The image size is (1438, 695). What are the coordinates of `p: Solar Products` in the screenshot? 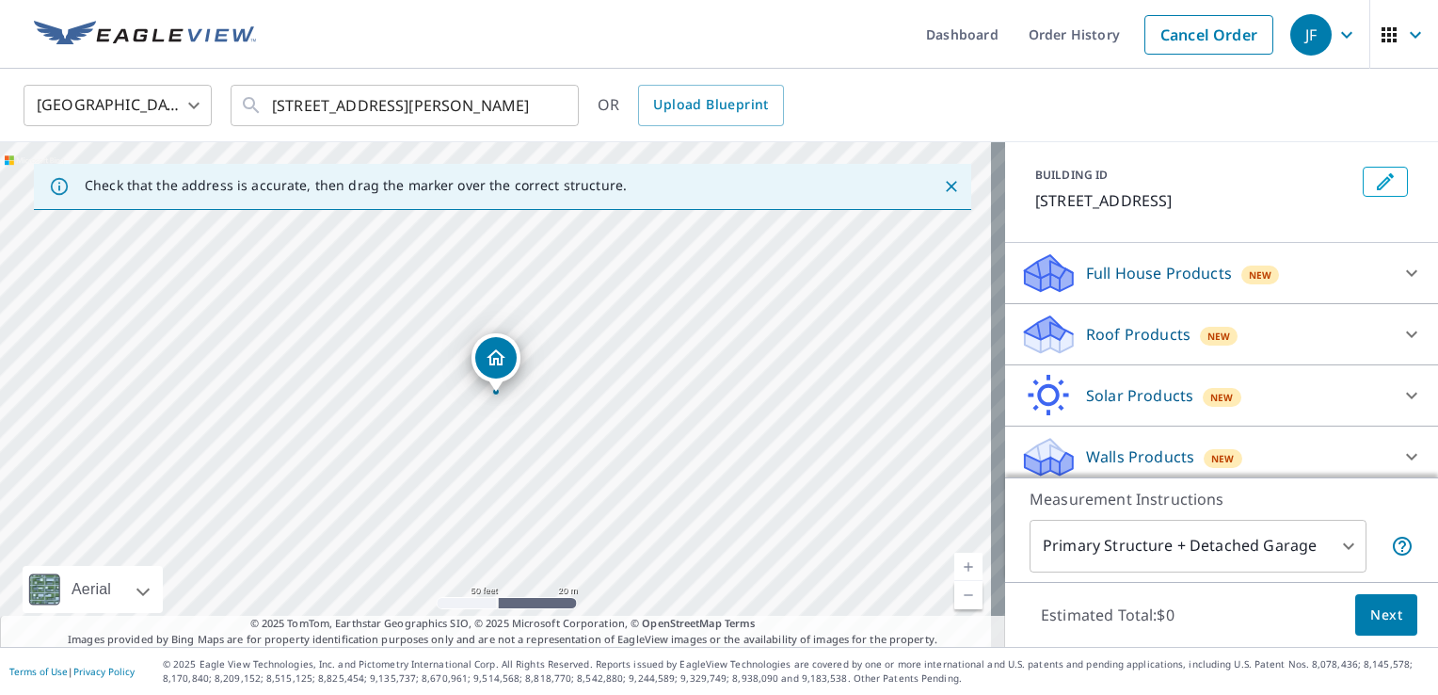 It's located at (1140, 395).